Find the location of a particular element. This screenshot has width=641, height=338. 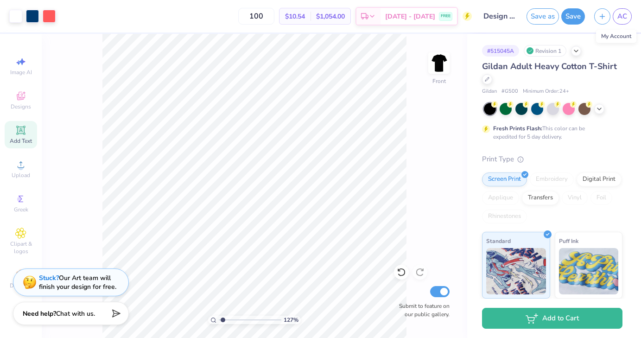

span: AC is located at coordinates (622, 16).